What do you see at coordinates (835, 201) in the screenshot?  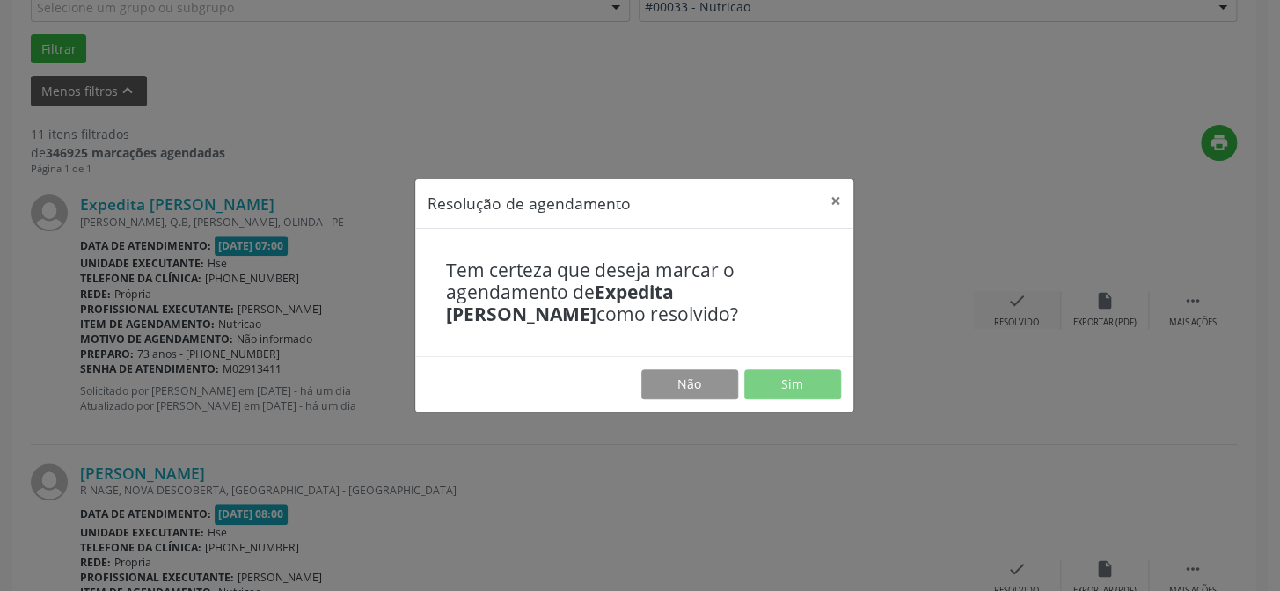 I see `button: Close` at bounding box center [835, 201].